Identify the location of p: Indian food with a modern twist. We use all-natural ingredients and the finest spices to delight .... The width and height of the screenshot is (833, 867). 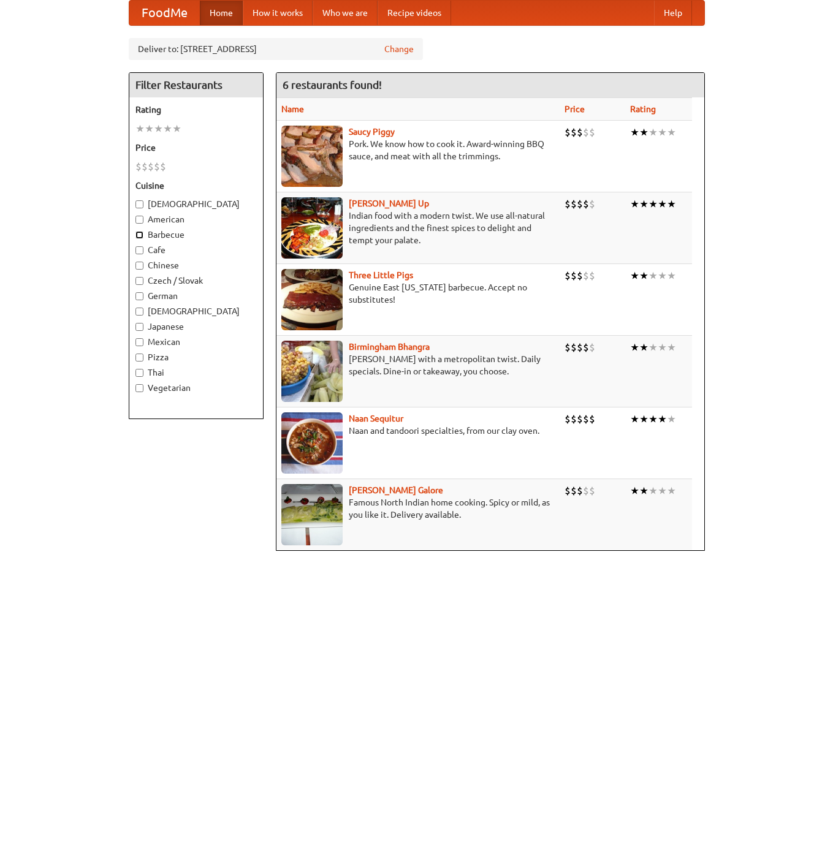
(418, 228).